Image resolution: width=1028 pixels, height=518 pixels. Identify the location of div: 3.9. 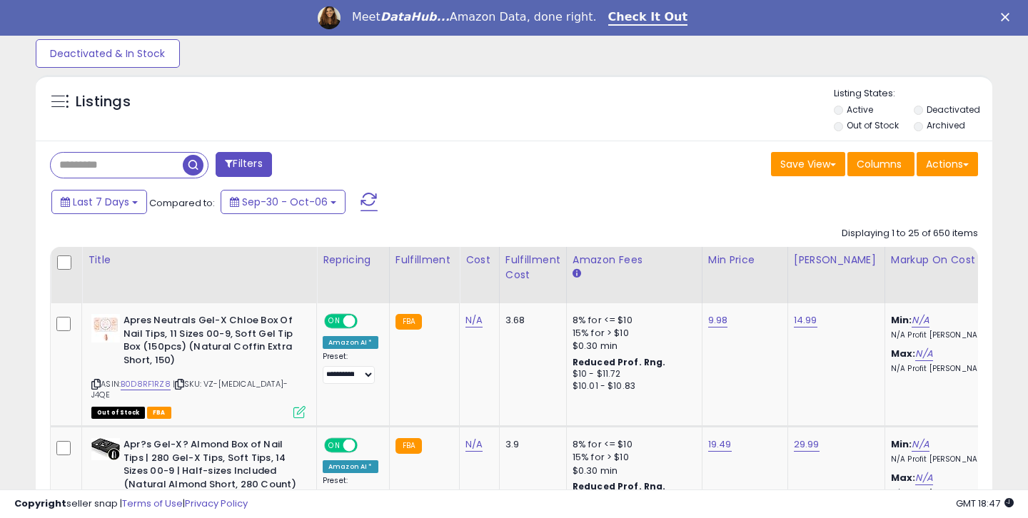
(530, 445).